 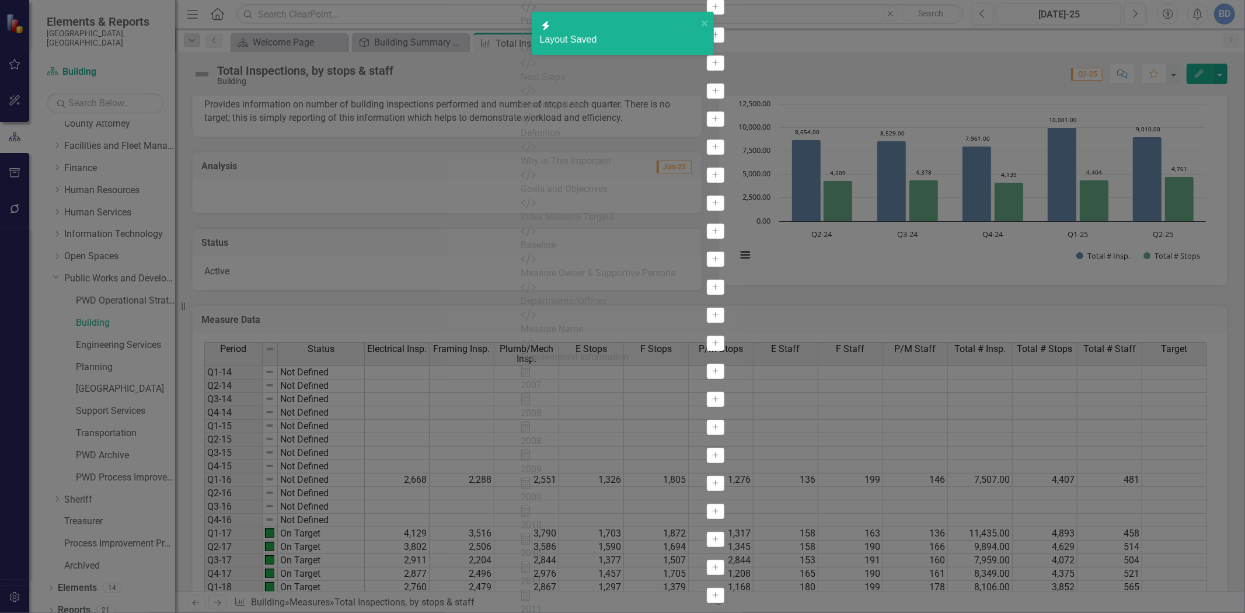 What do you see at coordinates (623, 77) in the screenshot?
I see `div: Next Steps` at bounding box center [623, 77].